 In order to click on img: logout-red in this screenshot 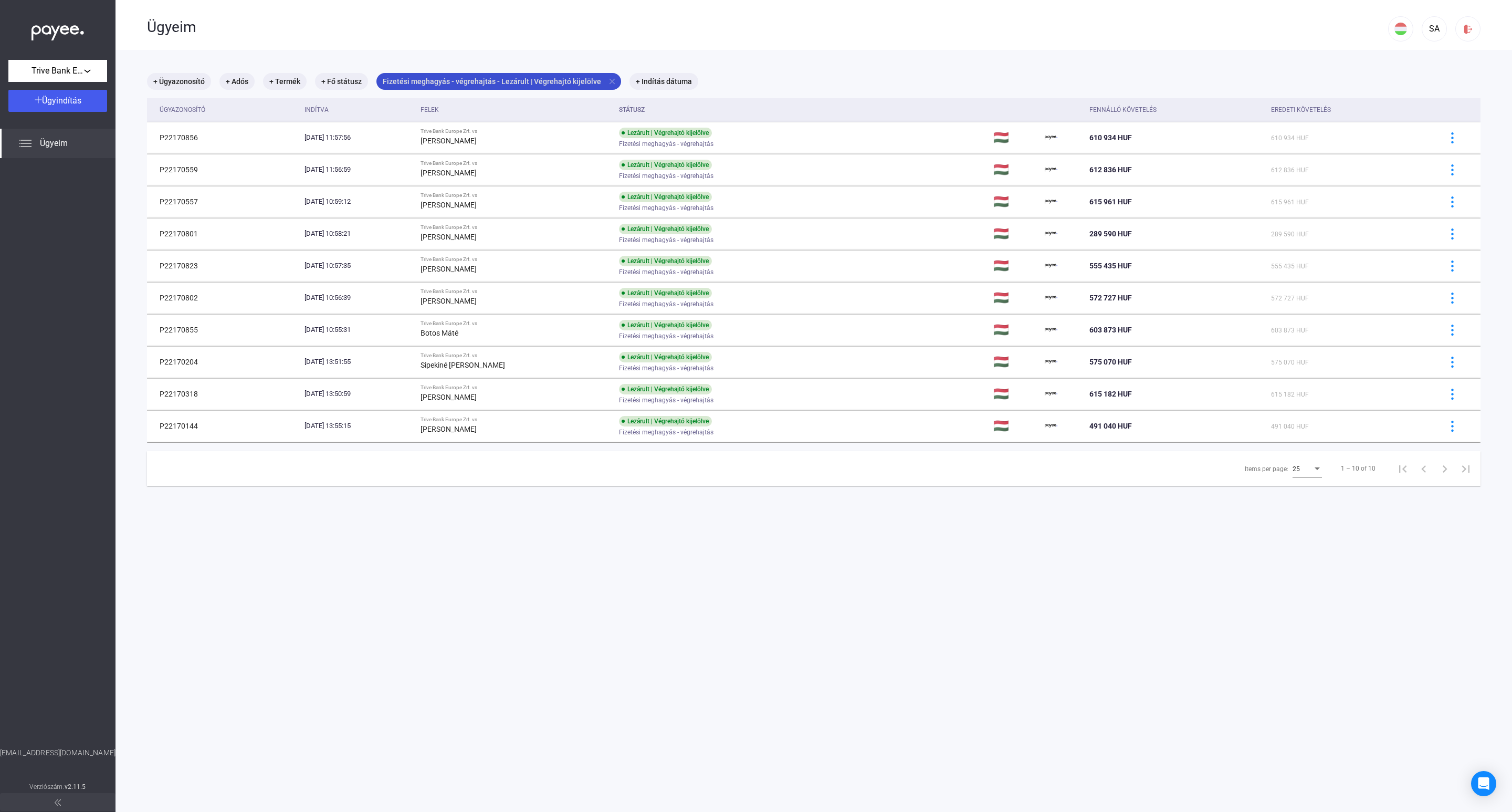, I will do `click(1467, 29)`.